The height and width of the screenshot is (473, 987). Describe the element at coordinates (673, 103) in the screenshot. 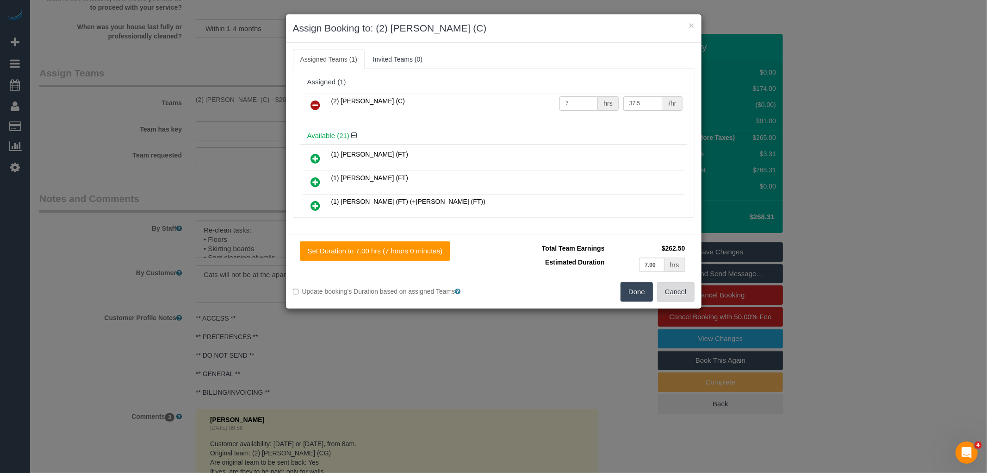

I see `div: /hr` at that location.